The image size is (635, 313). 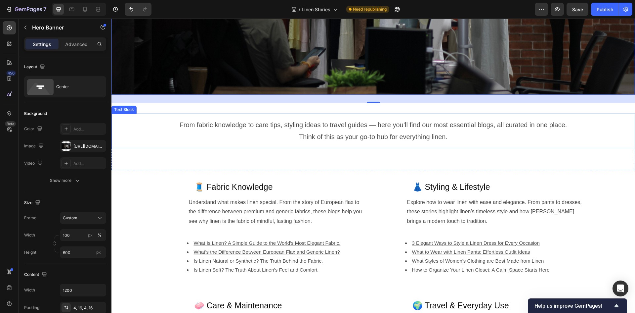 I want to click on p: Think of this as your go-to hub for everything linen., so click(x=262, y=118).